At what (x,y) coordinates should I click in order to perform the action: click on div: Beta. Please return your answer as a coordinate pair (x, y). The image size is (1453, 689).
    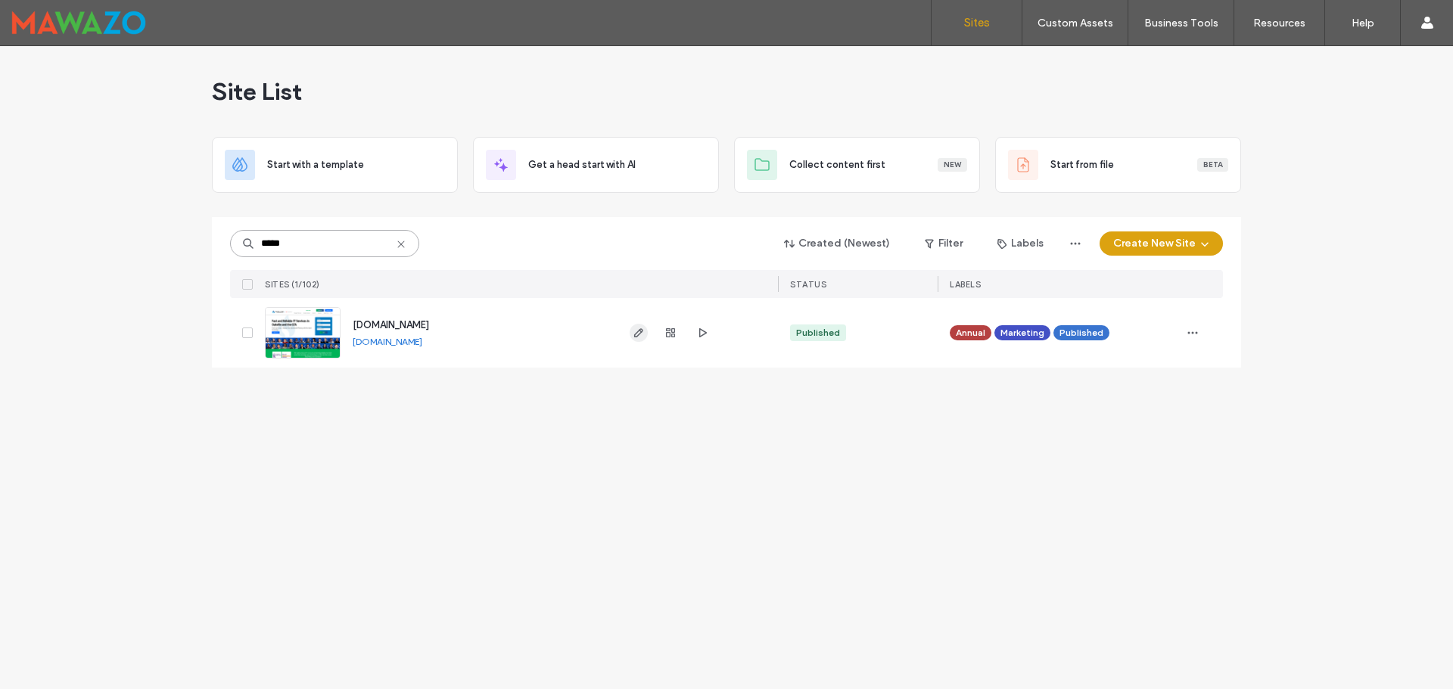
    Looking at the image, I should click on (1212, 165).